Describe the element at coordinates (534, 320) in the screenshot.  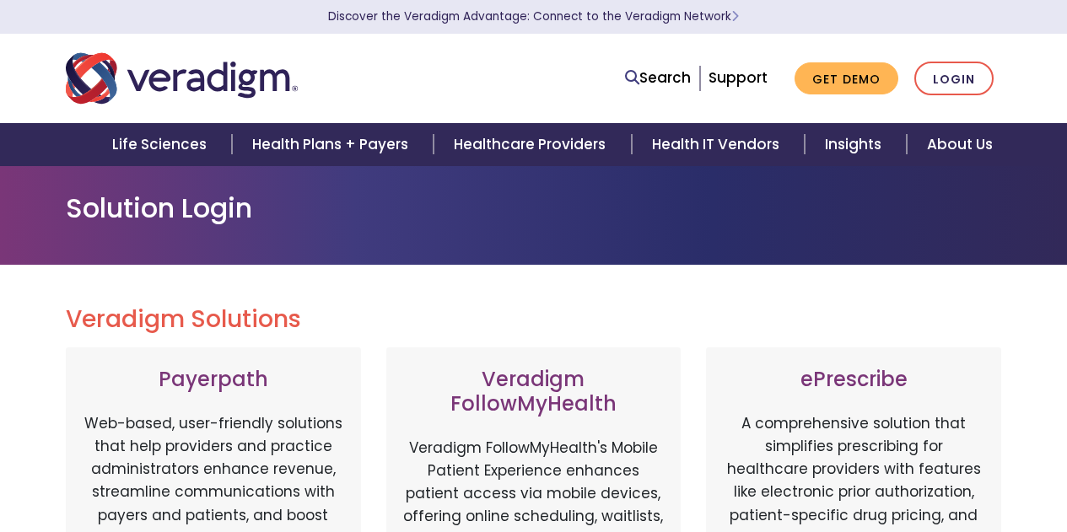
I see `h2: Veradigm Solutions` at that location.